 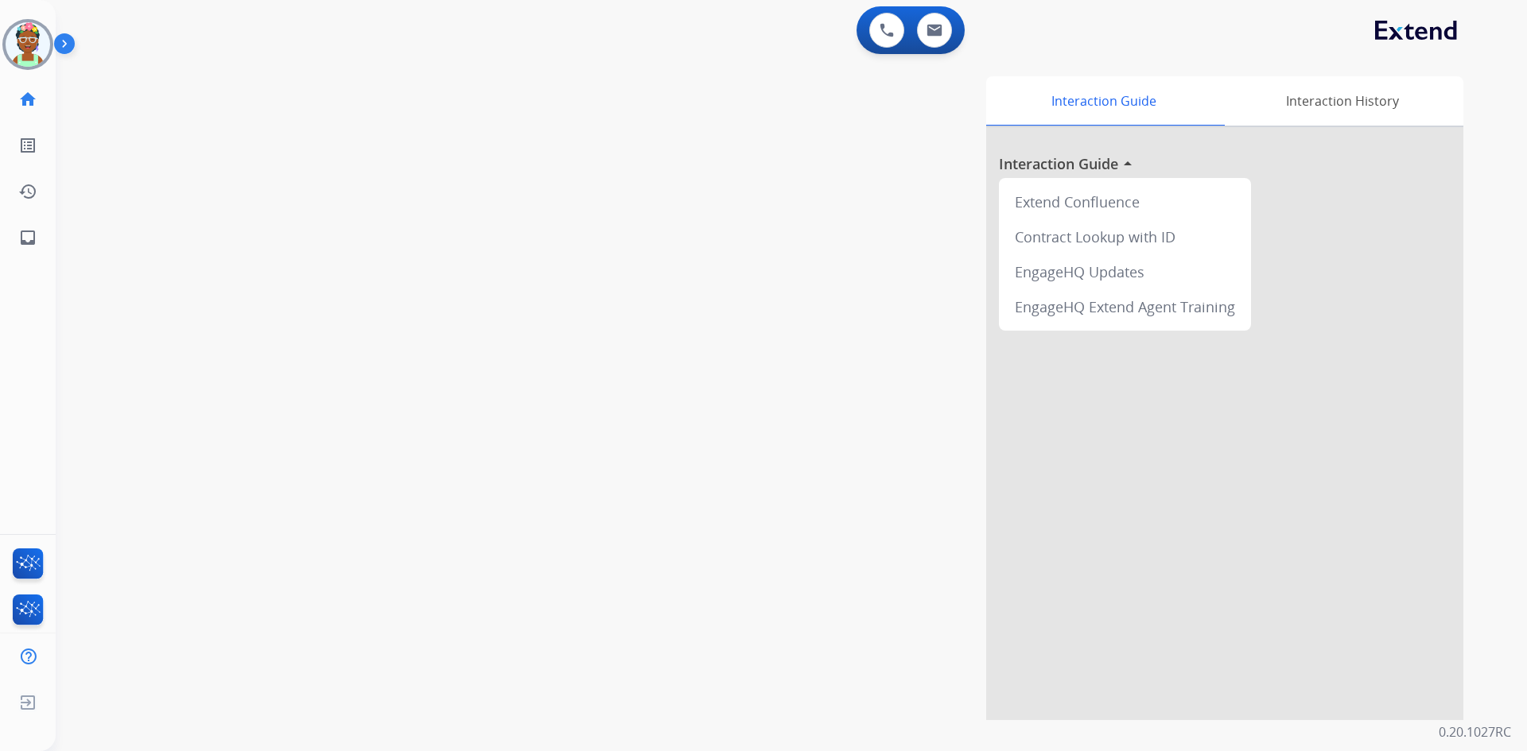 What do you see at coordinates (28, 45) in the screenshot?
I see `img: avatar` at bounding box center [28, 45].